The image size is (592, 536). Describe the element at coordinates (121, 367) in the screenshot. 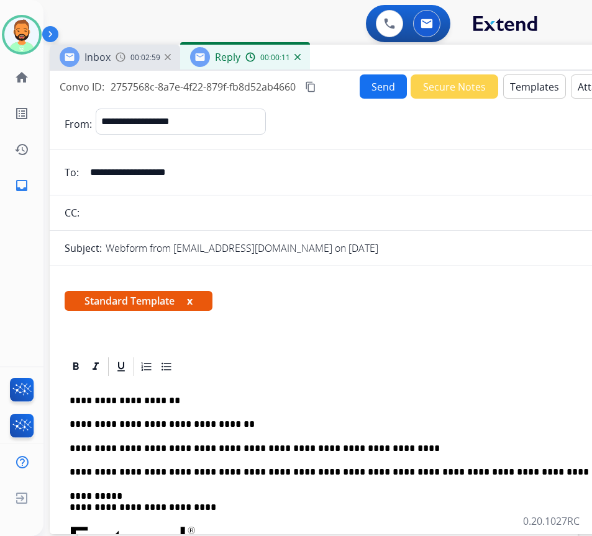

I see `div: Underline` at that location.